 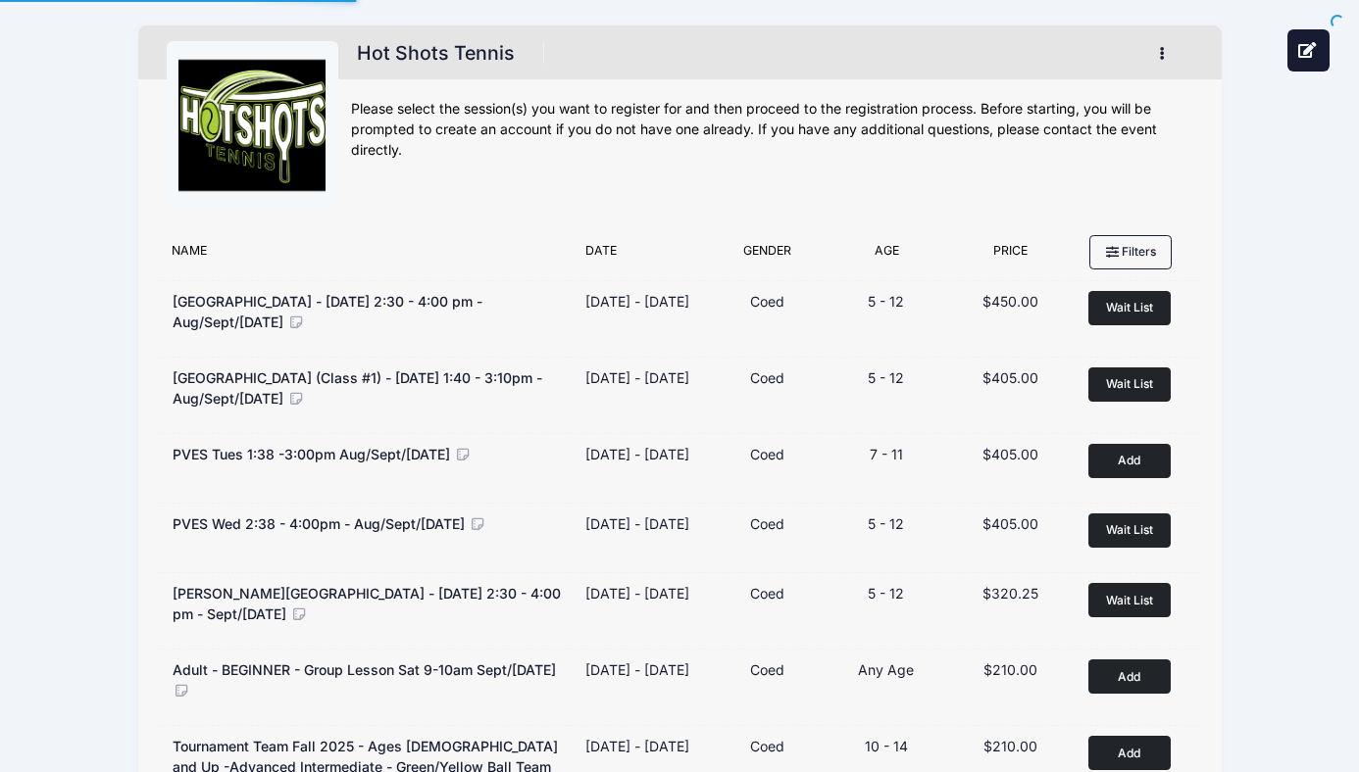 I want to click on span: 10 - 14, so click(x=886, y=746).